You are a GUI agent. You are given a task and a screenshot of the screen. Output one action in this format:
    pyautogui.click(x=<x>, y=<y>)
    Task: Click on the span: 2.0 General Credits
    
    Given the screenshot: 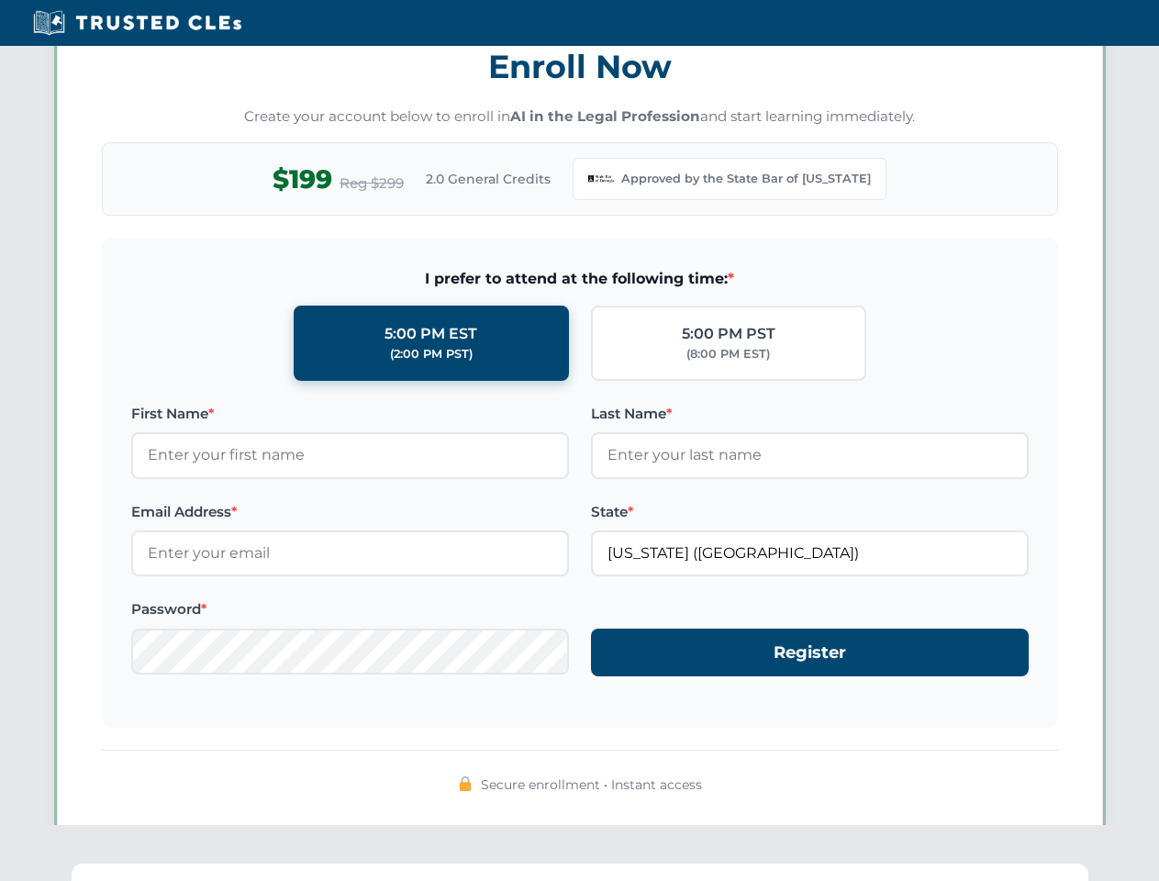 What is the action you would take?
    pyautogui.click(x=488, y=179)
    